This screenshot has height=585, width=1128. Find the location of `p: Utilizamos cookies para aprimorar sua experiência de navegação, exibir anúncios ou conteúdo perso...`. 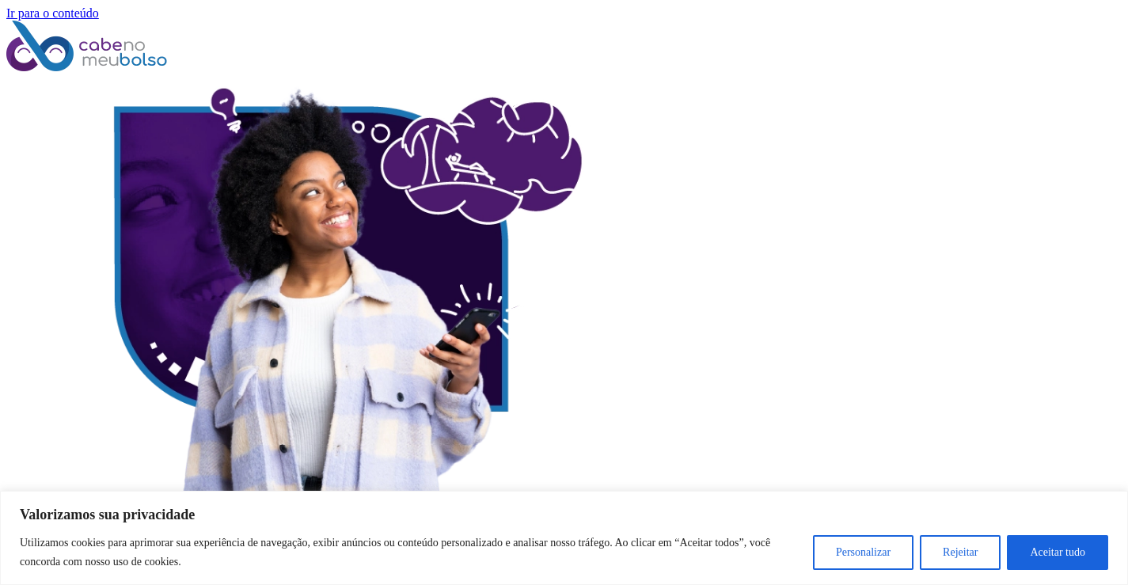

p: Utilizamos cookies para aprimorar sua experiência de navegação, exibir anúncios ou conteúdo perso... is located at coordinates (400, 553).